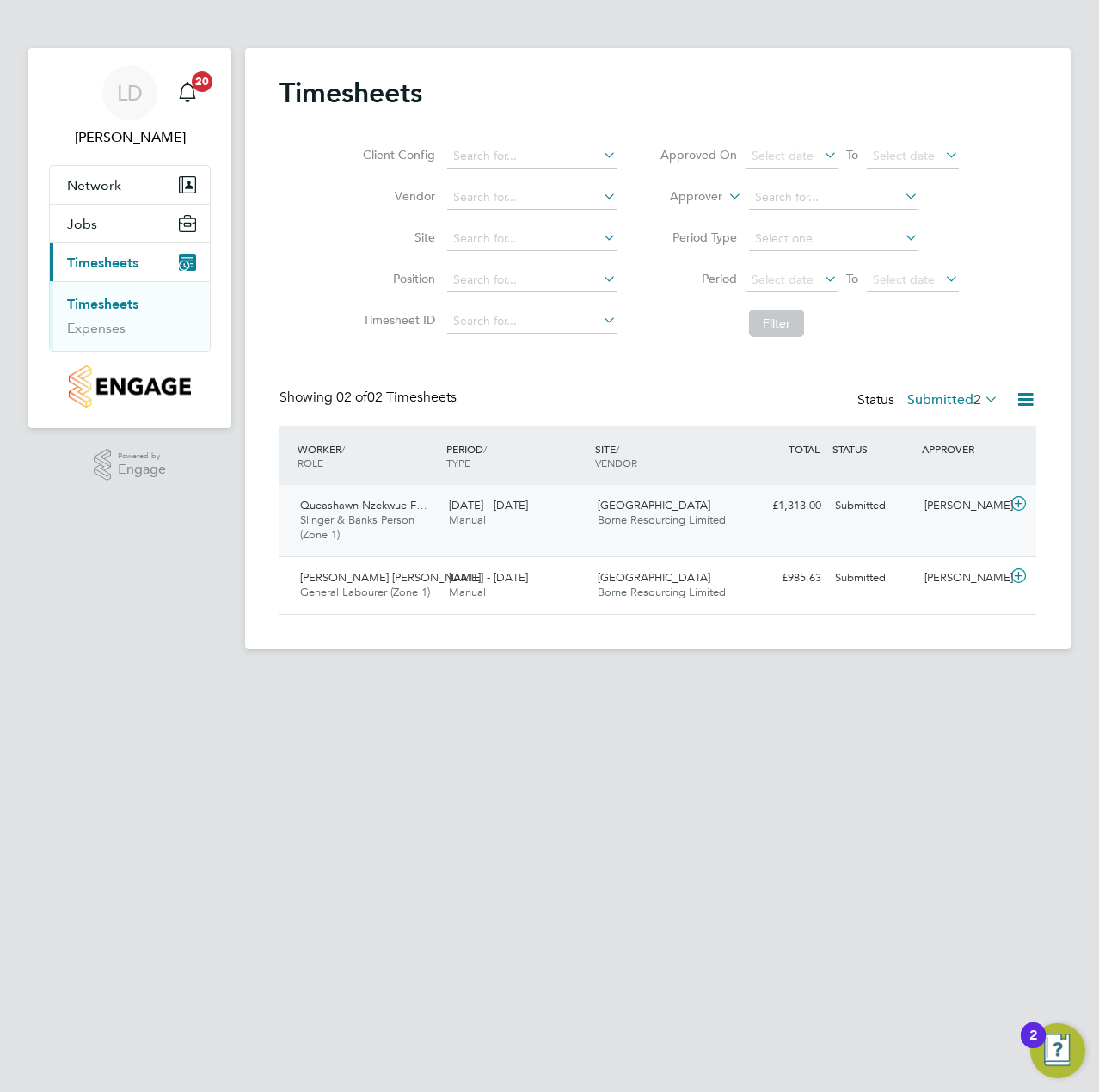  Describe the element at coordinates (130, 465) in the screenshot. I see `a: Powered byEngage` at that location.